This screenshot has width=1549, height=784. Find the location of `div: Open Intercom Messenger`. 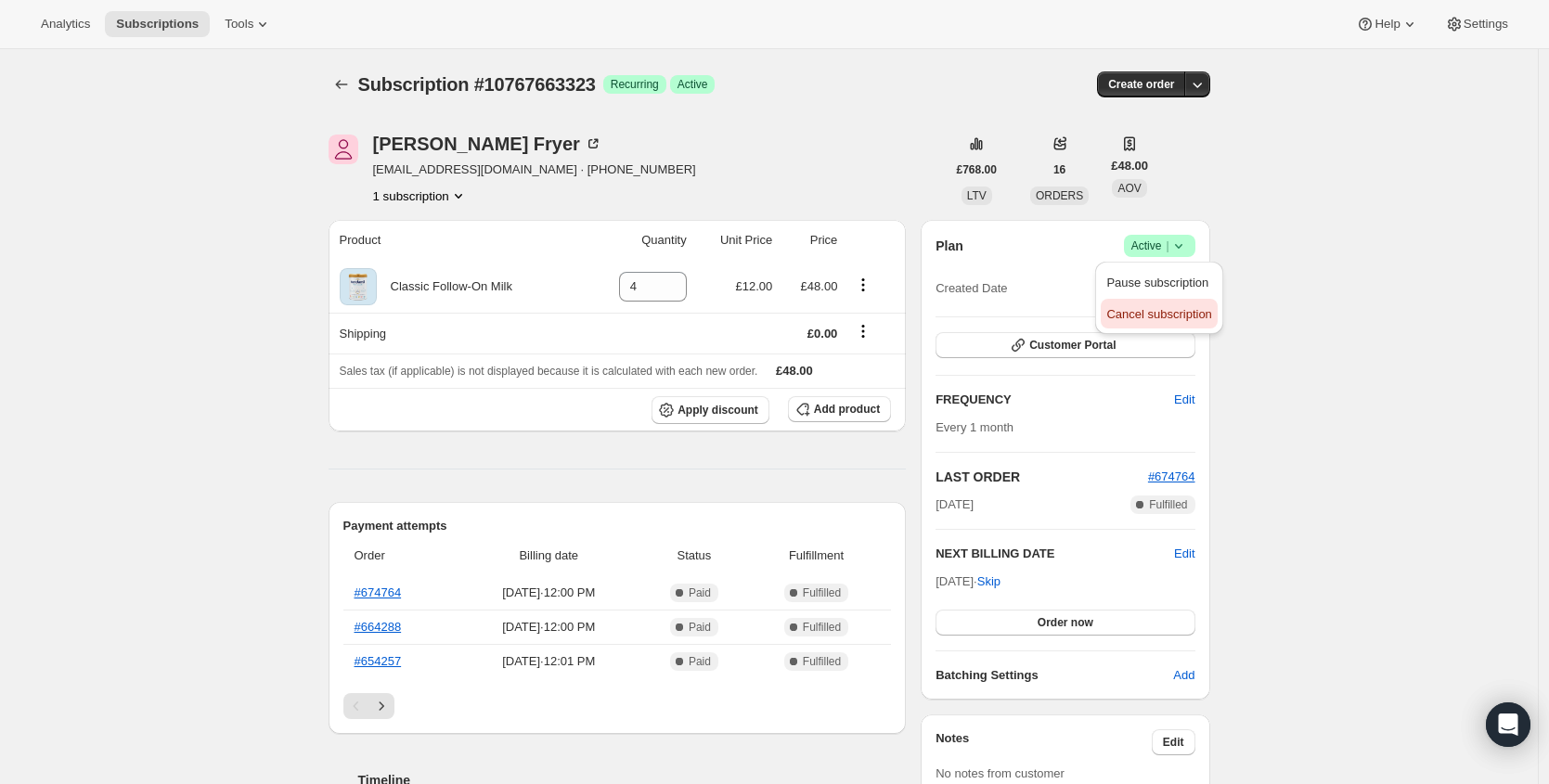

div: Open Intercom Messenger is located at coordinates (1508, 724).